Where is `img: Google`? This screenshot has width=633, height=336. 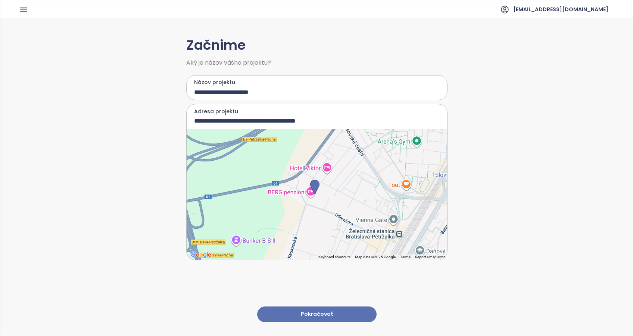 img: Google is located at coordinates (201, 255).